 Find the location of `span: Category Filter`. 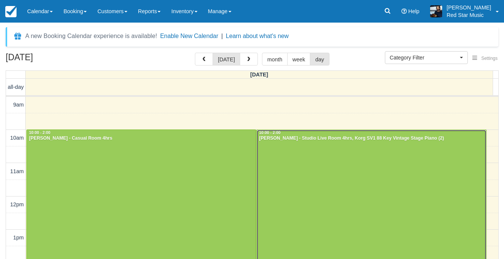

span: Category Filter is located at coordinates (424, 58).